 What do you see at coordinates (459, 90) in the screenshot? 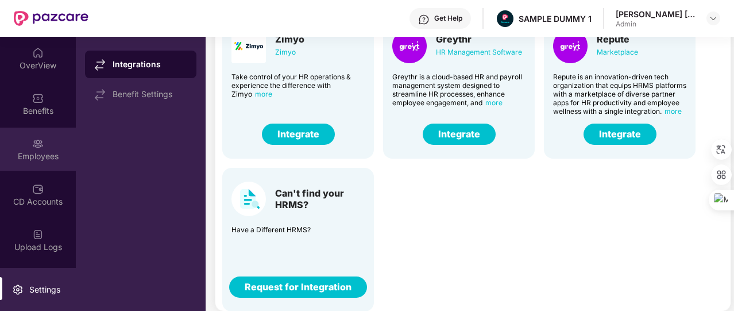
I see `div: Greythr is a cloud-based HR and payroll management system designed to streamline HR processes, en...` at bounding box center [459, 90].